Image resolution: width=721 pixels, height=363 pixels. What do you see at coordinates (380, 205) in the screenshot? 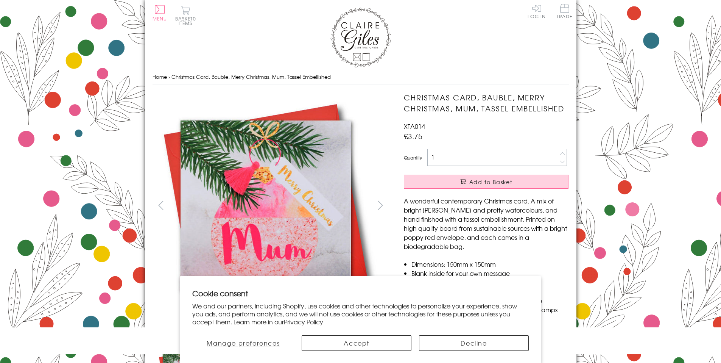
I see `button: next` at bounding box center [380, 205].